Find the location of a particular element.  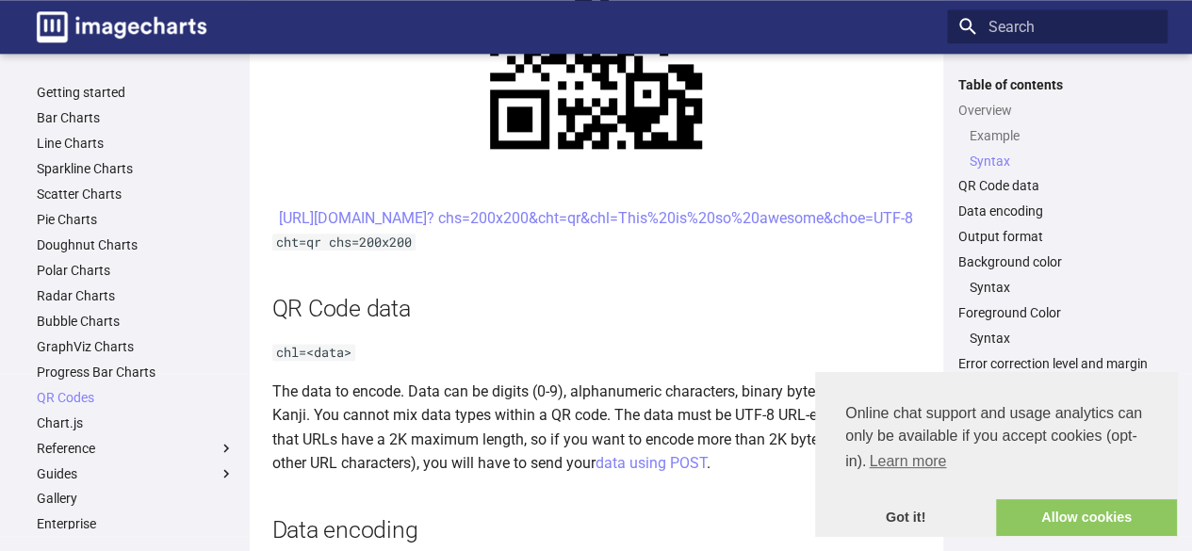

a: Foreground Color is located at coordinates (1057, 313).